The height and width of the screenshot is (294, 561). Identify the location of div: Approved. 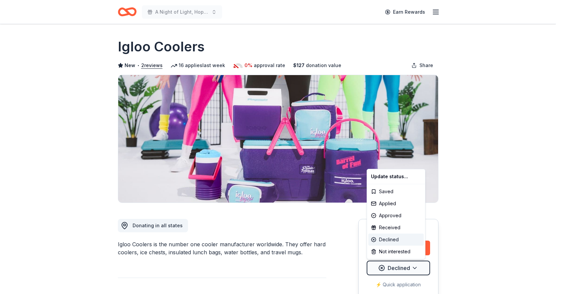
(396, 216).